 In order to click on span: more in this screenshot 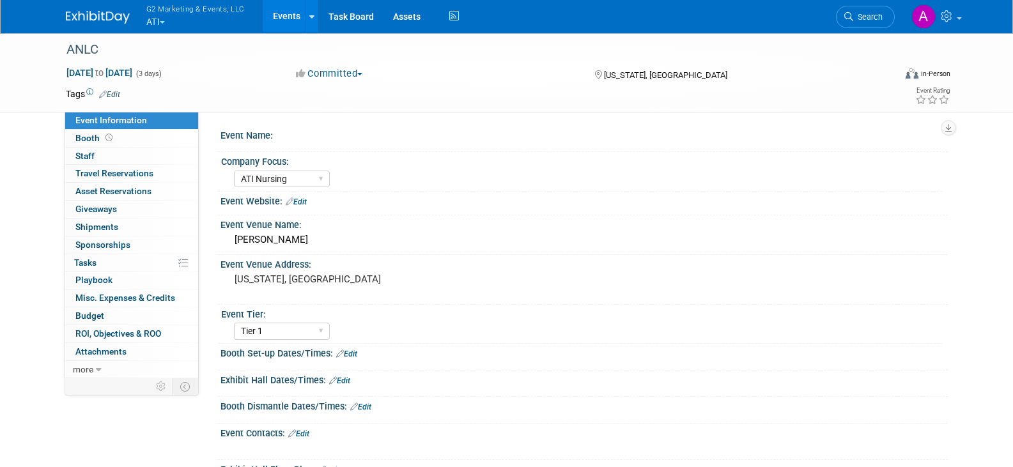, I will do `click(83, 369)`.